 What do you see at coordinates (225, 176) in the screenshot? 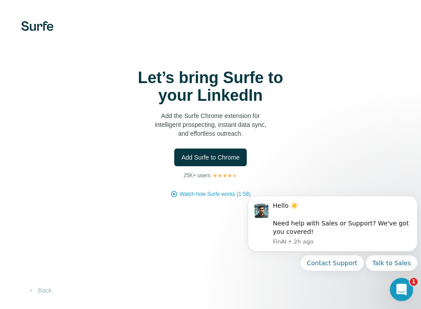
I see `img: Rating Stars` at bounding box center [225, 176].